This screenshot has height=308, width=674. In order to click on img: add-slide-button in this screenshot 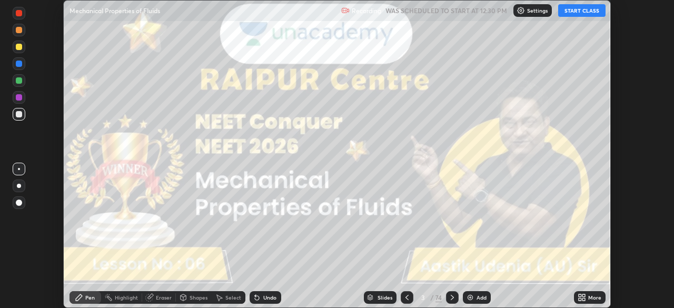, I will do `click(470, 297)`.